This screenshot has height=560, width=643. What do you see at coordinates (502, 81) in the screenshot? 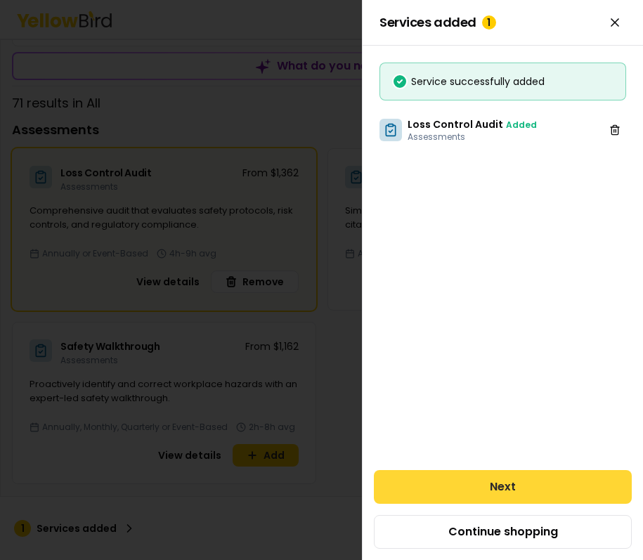
I see `div: Service successfully added` at bounding box center [502, 81].